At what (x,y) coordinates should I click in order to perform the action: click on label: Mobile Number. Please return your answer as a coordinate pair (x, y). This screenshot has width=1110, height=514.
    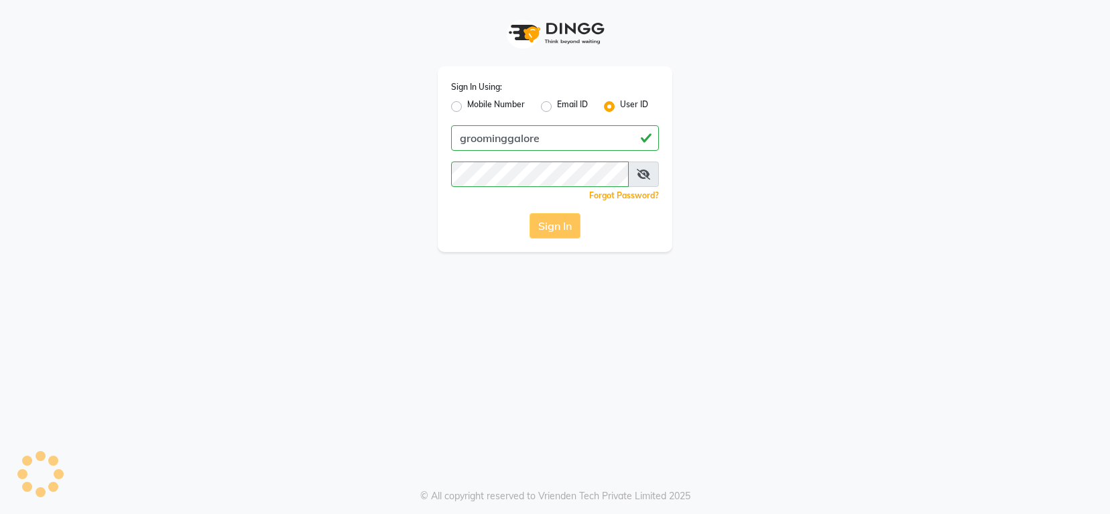
    Looking at the image, I should click on (496, 107).